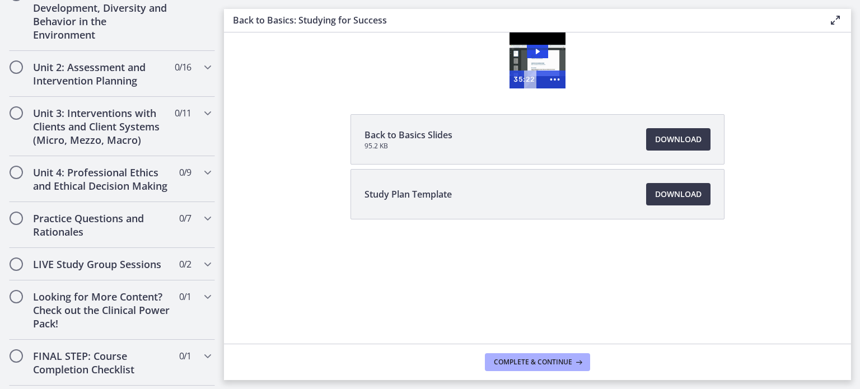  I want to click on span: Complete & continue, so click(533, 362).